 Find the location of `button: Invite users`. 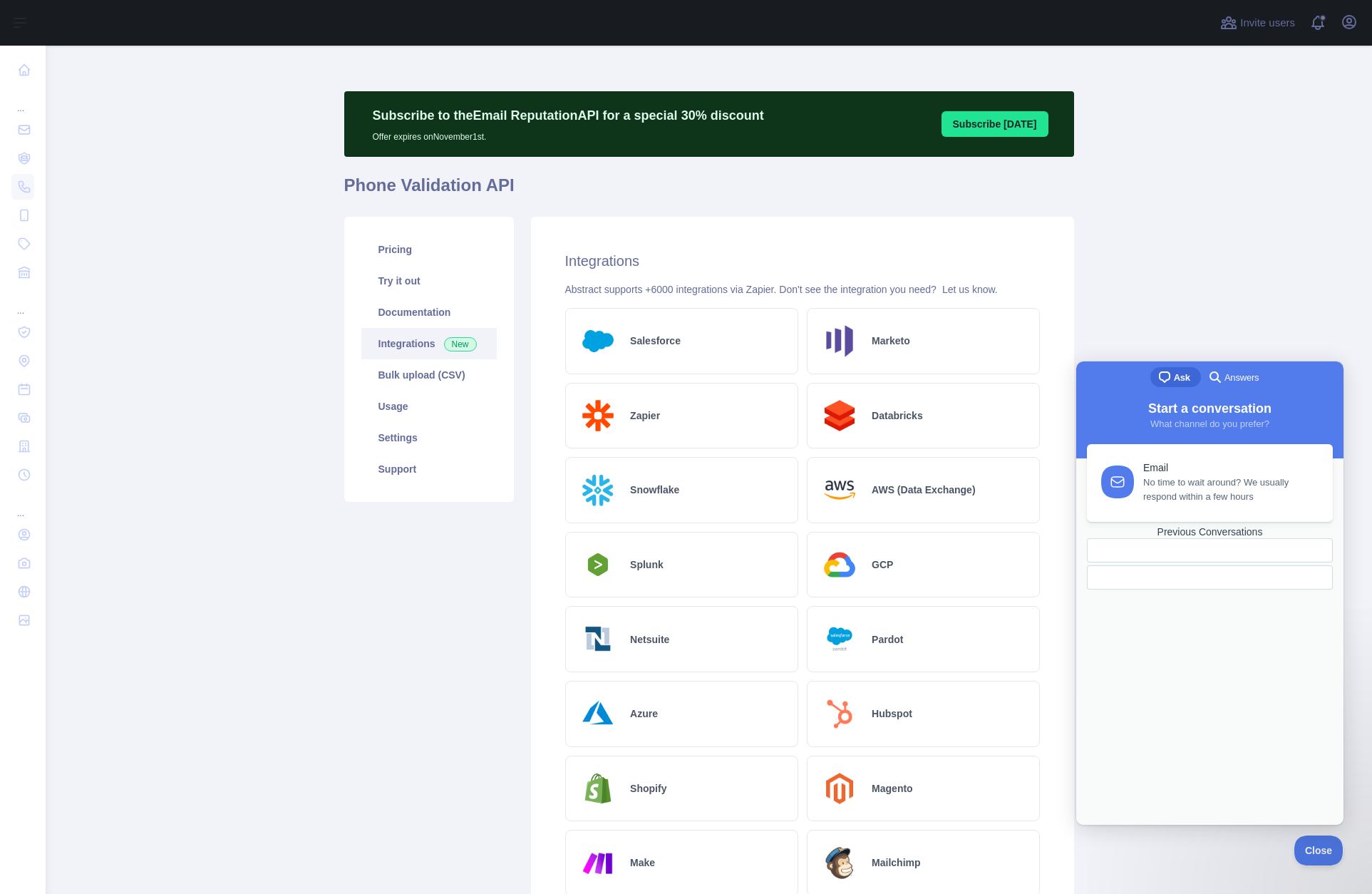

button: Invite users is located at coordinates (1257, 23).